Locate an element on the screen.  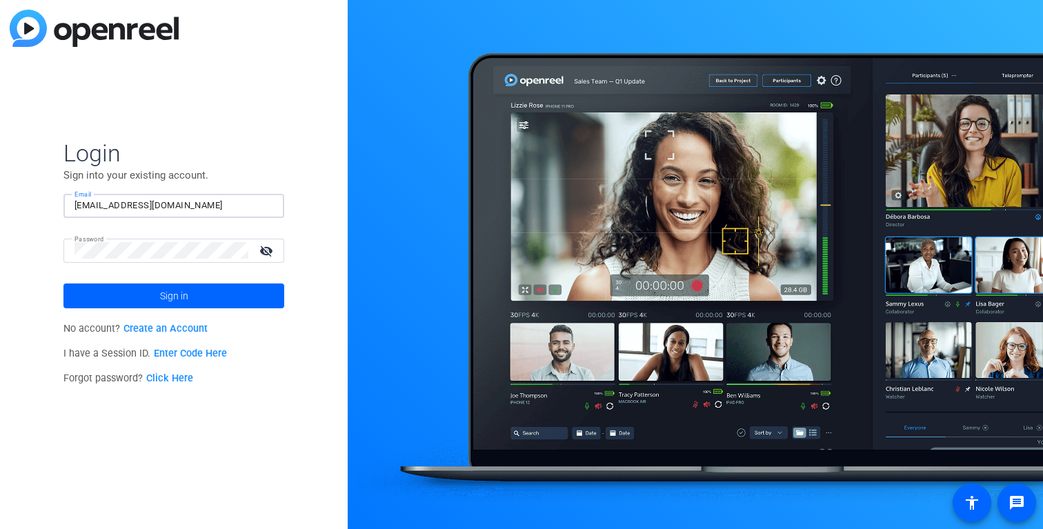
input: Enter Email Address is located at coordinates (174, 206).